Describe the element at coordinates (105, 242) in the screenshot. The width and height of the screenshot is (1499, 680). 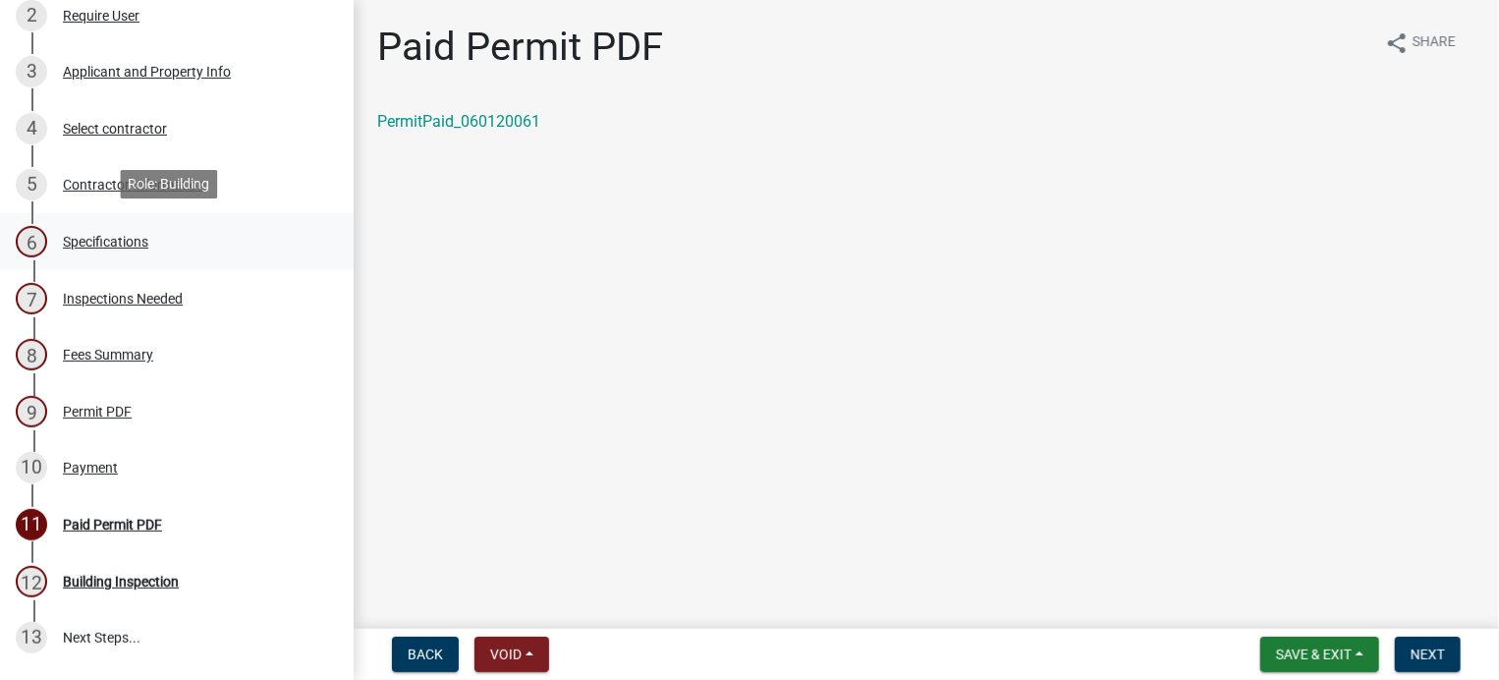
I see `div: Specifications` at that location.